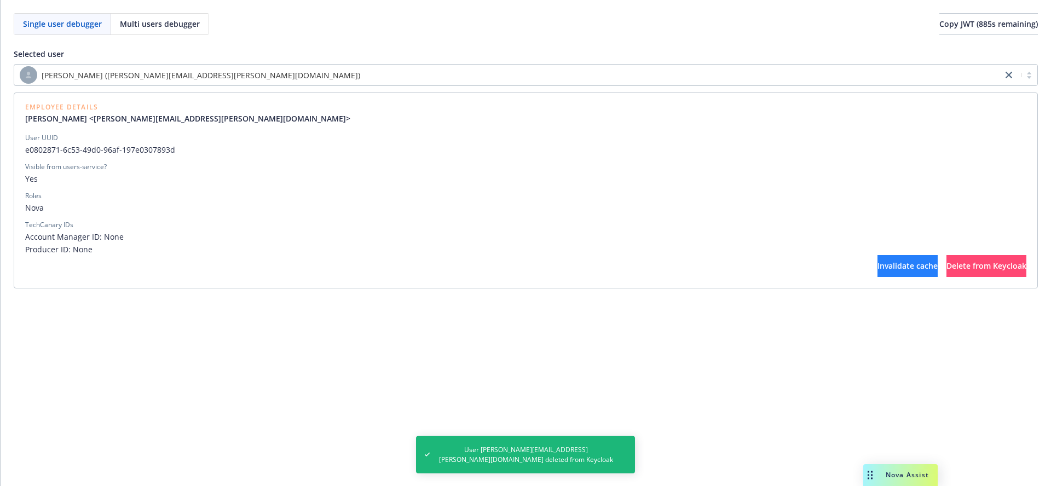 The image size is (1051, 486). I want to click on span: Delete from Keycloak, so click(986, 265).